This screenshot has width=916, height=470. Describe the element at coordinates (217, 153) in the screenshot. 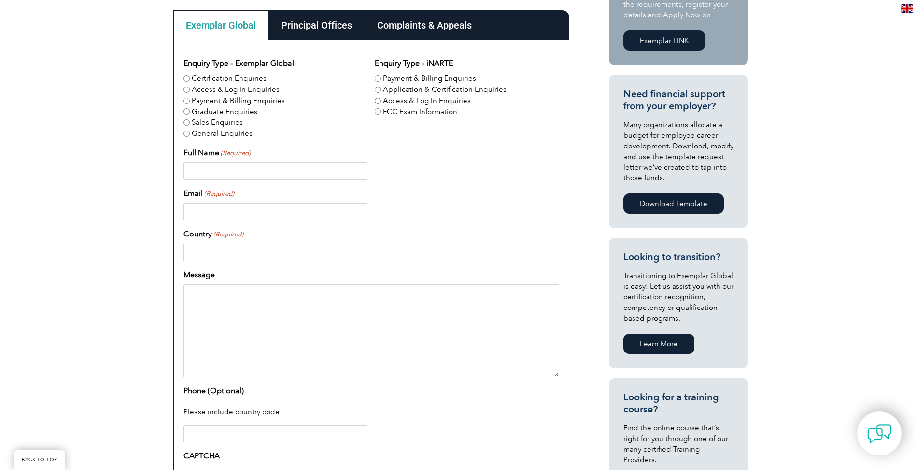

I see `label: Full Name` at that location.